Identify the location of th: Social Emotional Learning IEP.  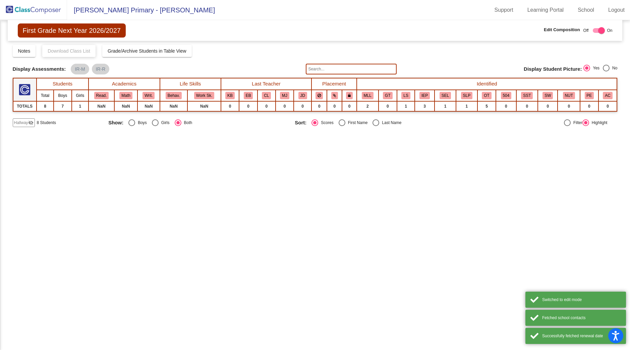
(445, 96).